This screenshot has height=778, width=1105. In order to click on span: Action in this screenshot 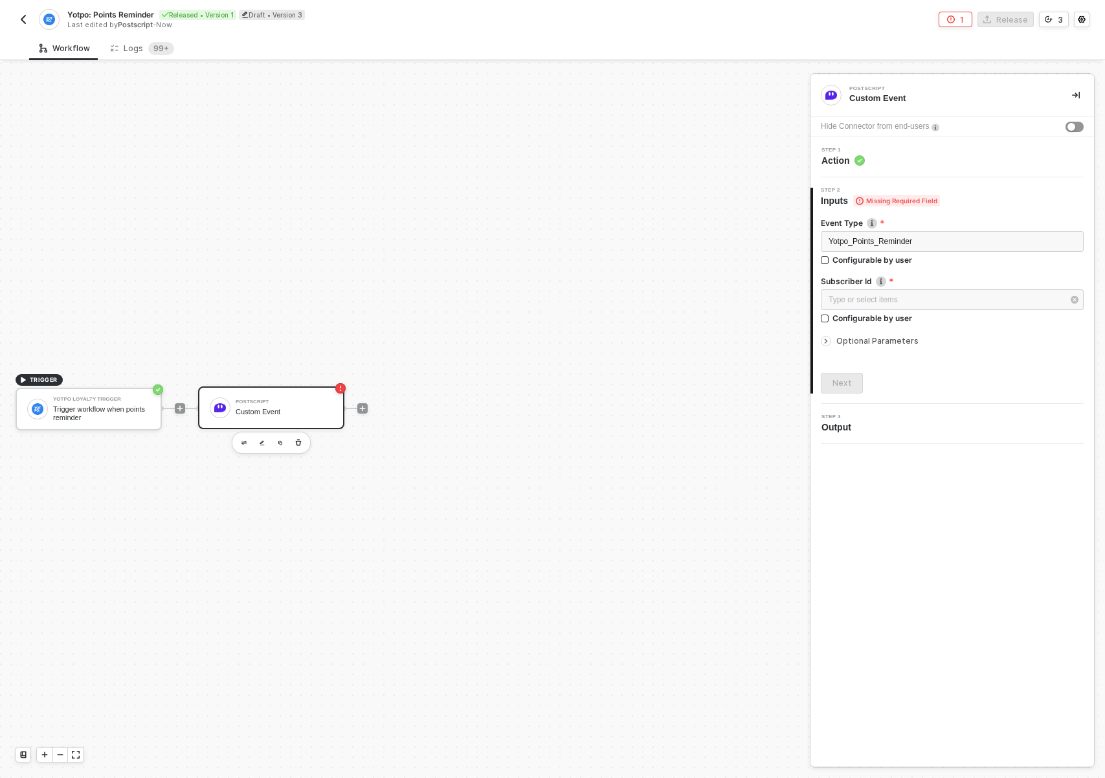, I will do `click(843, 161)`.